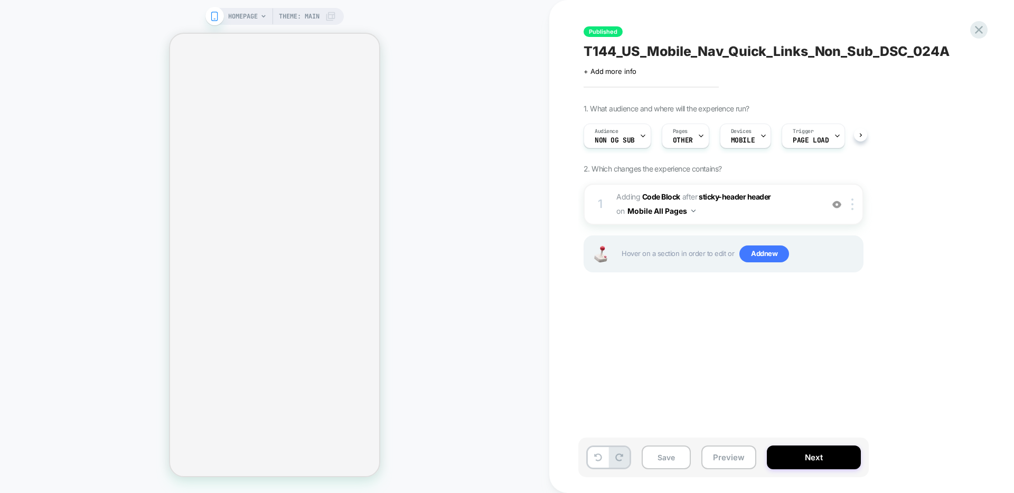  Describe the element at coordinates (243, 16) in the screenshot. I see `span: HOMEPAGE` at that location.